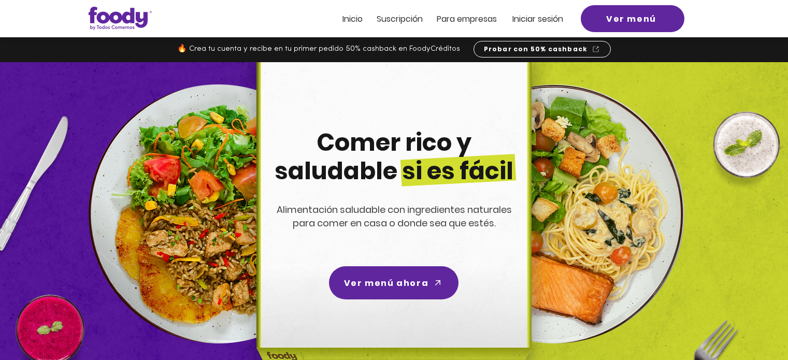  I want to click on span: Suscripción, so click(400, 19).